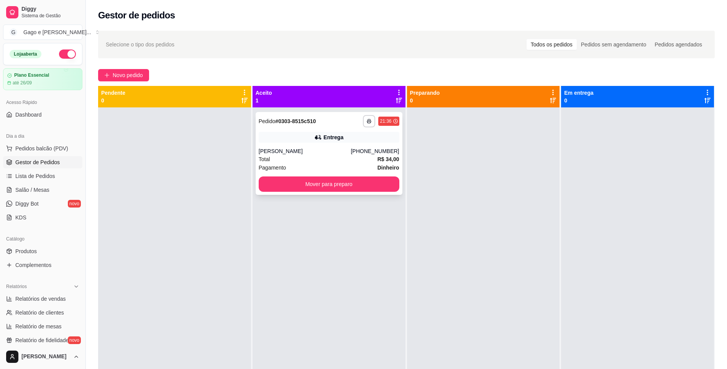 This screenshot has height=369, width=727. Describe the element at coordinates (43, 312) in the screenshot. I see `a: Relatório de clientes` at that location.